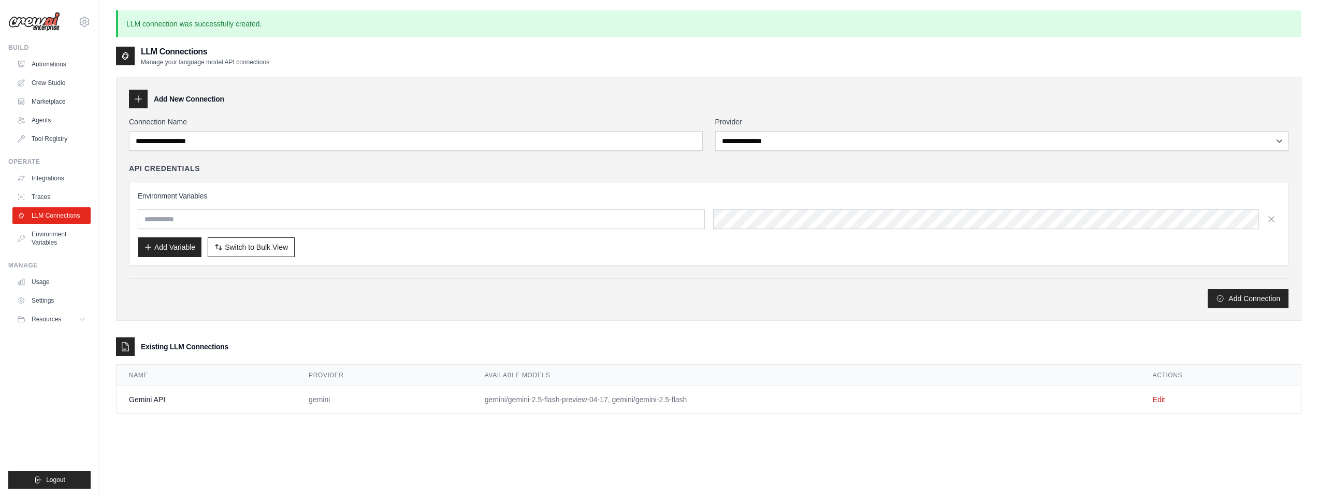 The image size is (1318, 497). Describe the element at coordinates (51, 178) in the screenshot. I see `a: Integrations` at that location.